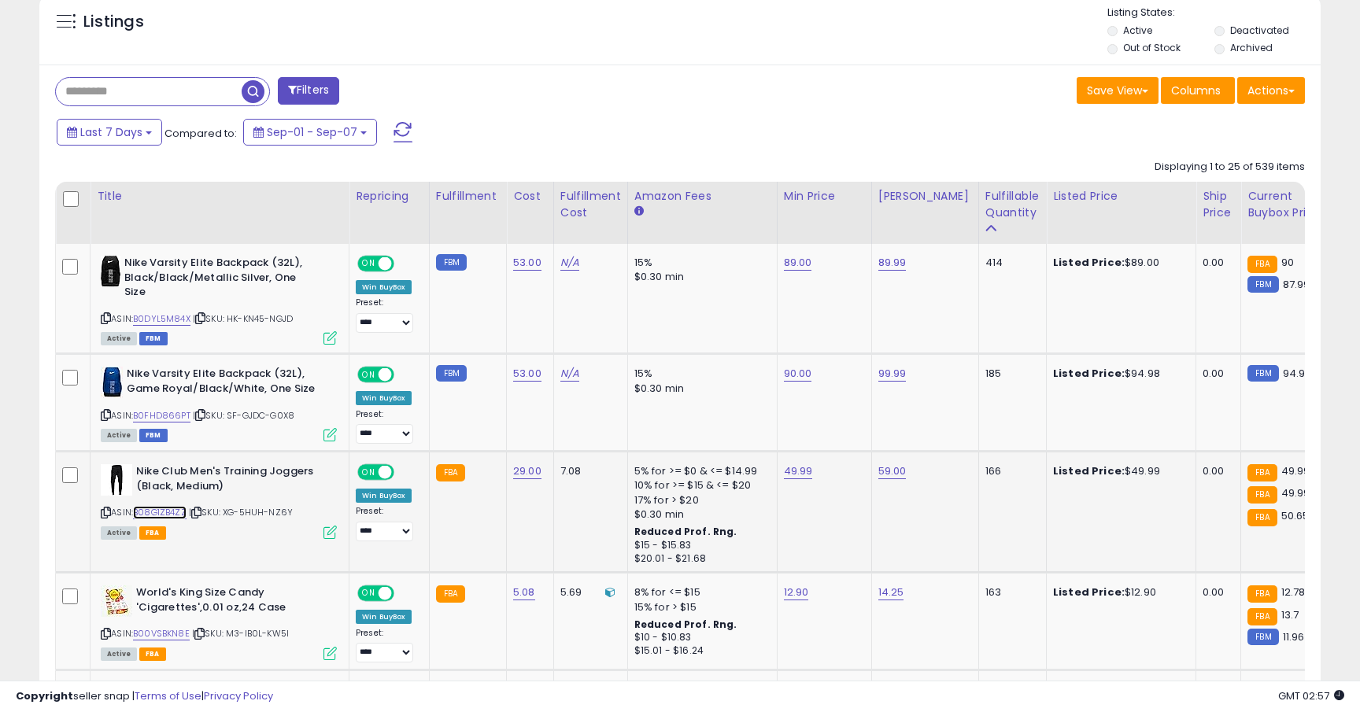 This screenshot has width=1360, height=712. I want to click on div: Cost, so click(530, 196).